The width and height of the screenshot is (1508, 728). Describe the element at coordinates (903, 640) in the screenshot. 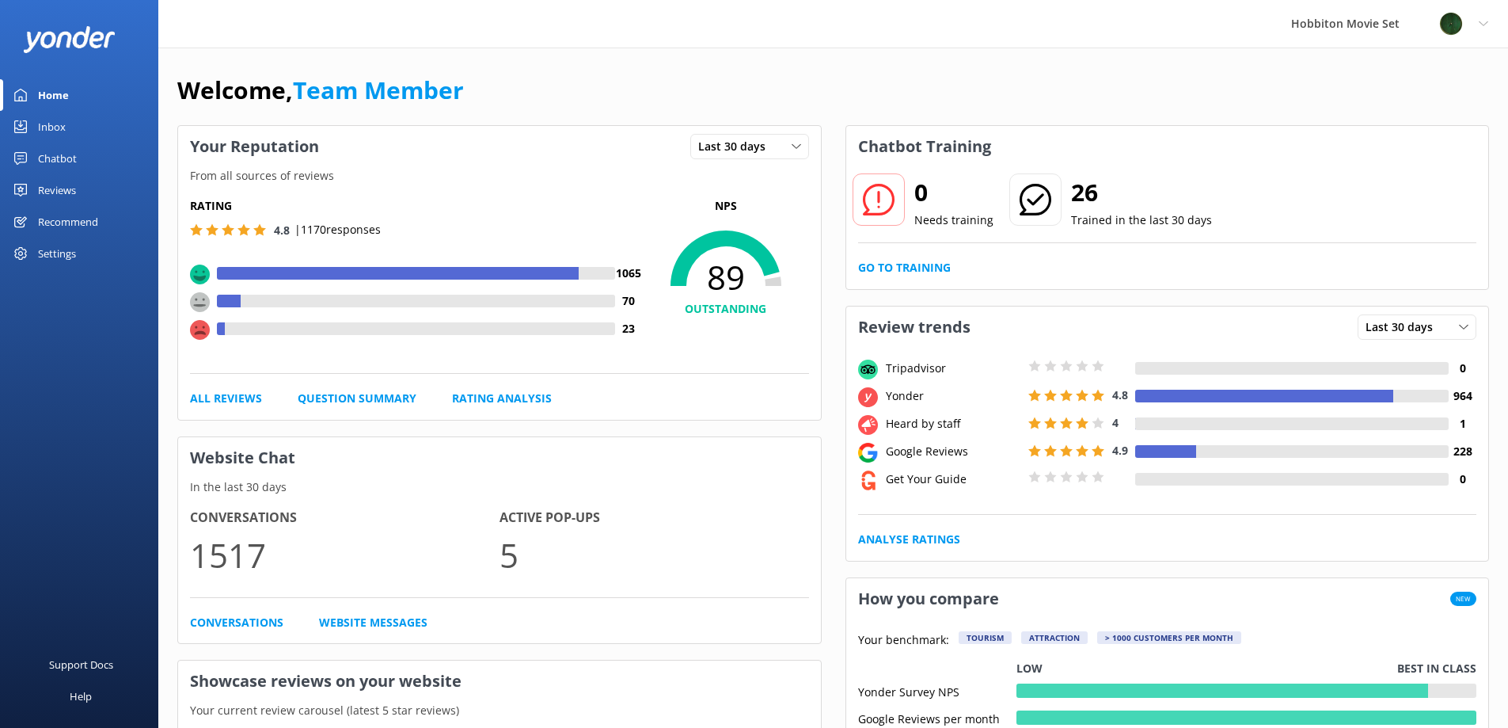

I see `p: Your benchmark:` at that location.